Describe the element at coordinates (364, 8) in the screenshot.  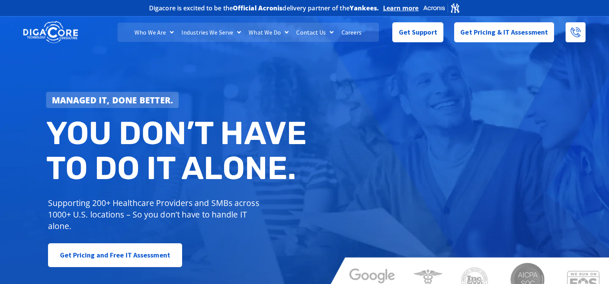
I see `b: Yankees.` at that location.